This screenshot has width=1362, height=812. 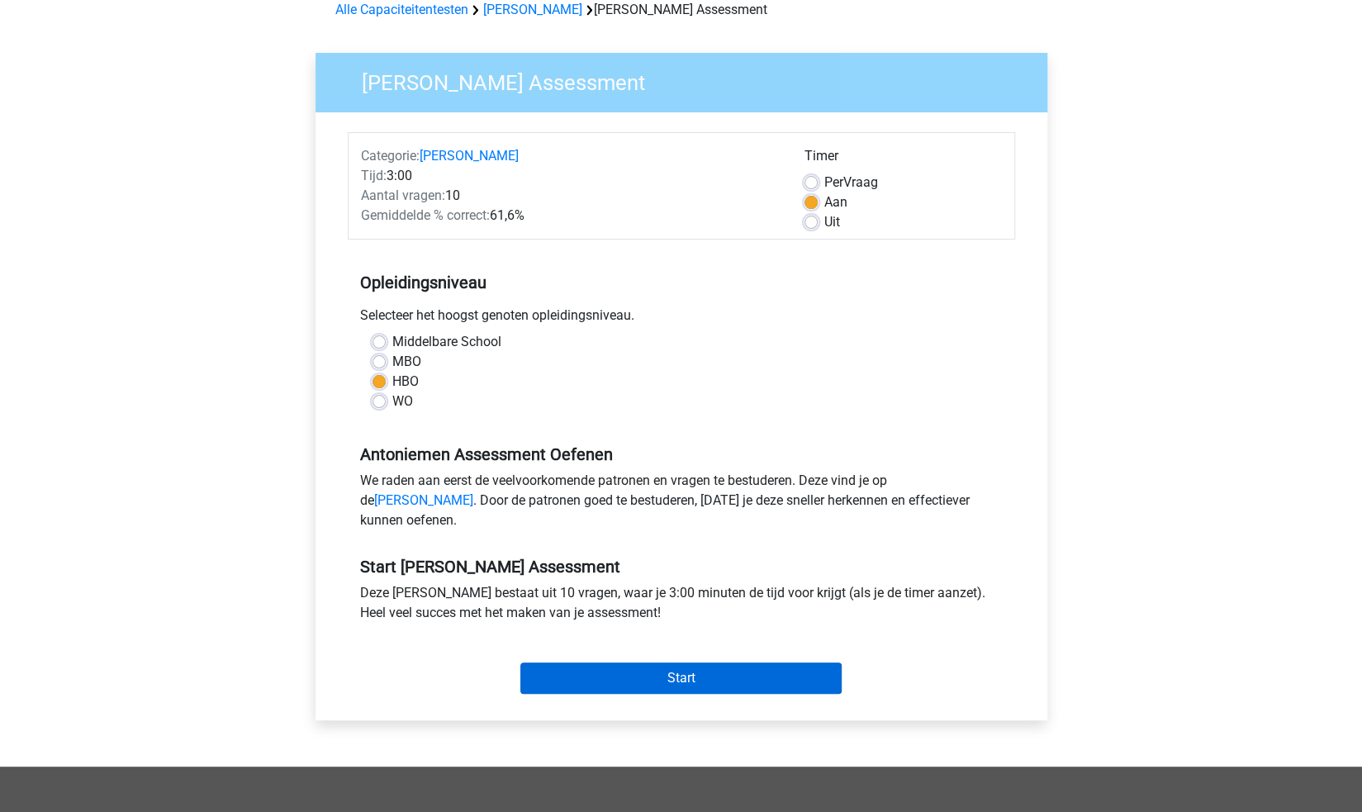 I want to click on span: Aantal vragen:, so click(x=403, y=195).